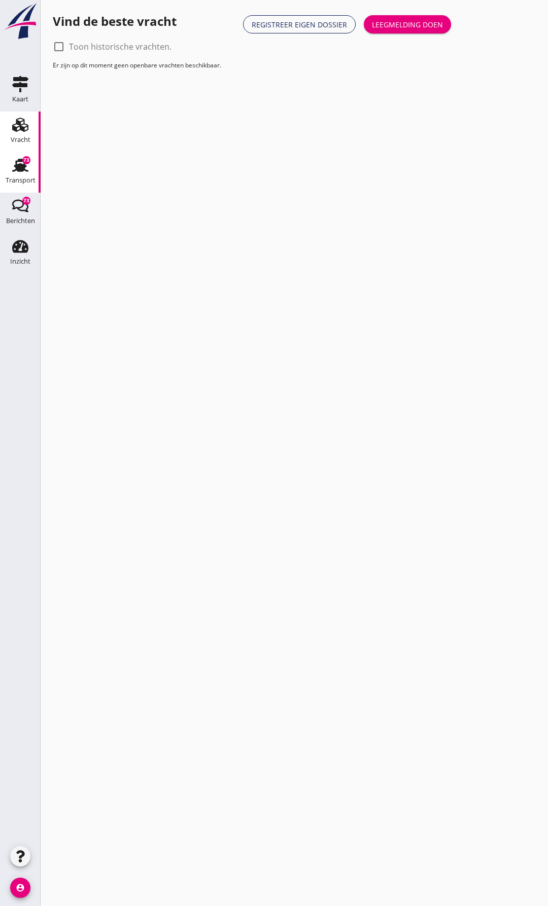 The image size is (548, 906). What do you see at coordinates (254, 65) in the screenshot?
I see `p: Er zijn op dit moment geen openbare vrachten beschikbaar.` at bounding box center [254, 65].